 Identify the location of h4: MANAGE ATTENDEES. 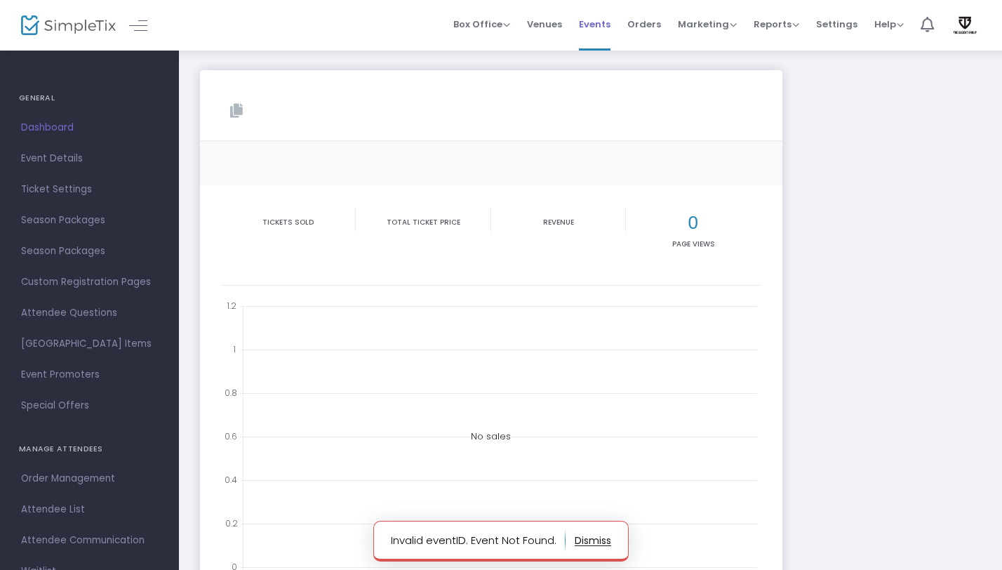
(89, 449).